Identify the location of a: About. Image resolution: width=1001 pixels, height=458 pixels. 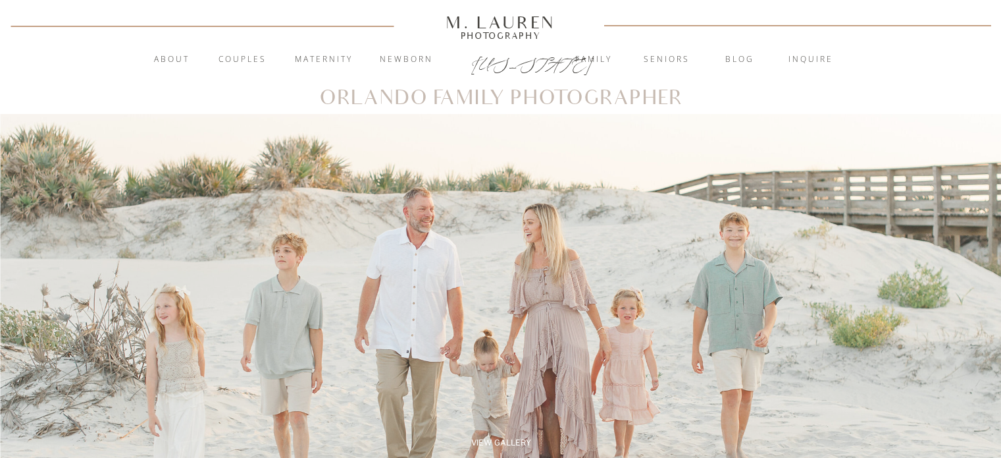
(172, 60).